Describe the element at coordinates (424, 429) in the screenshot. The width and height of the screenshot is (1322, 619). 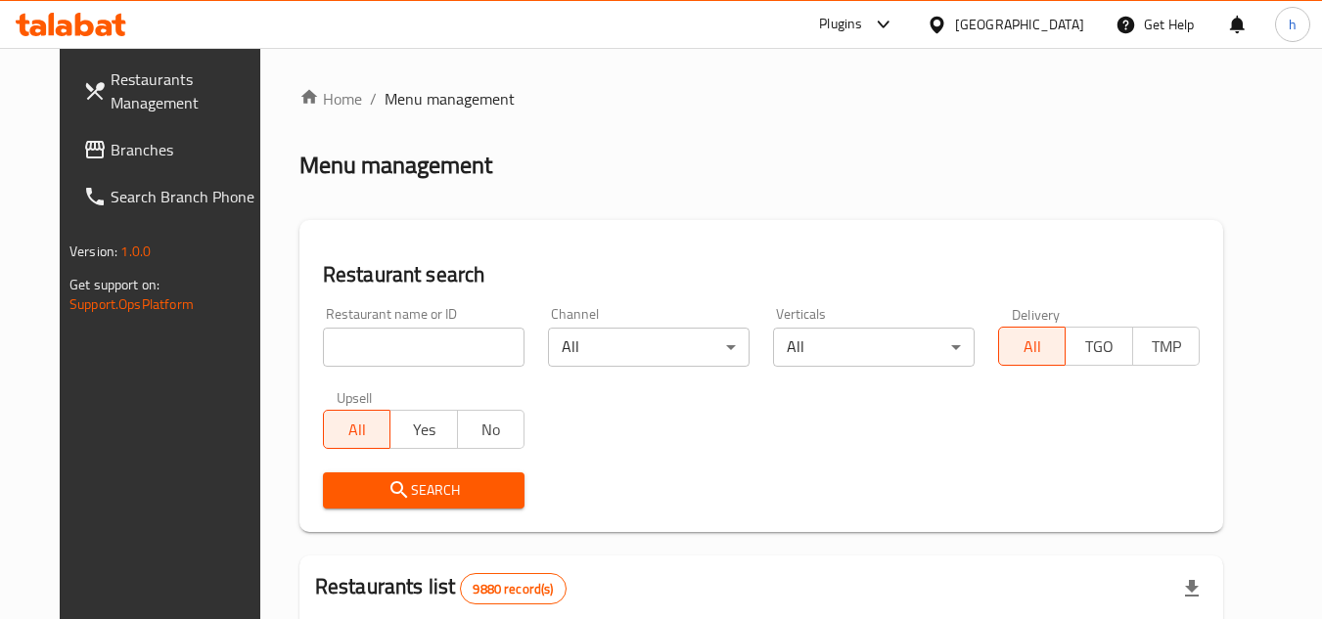
I see `span: Yes` at that location.